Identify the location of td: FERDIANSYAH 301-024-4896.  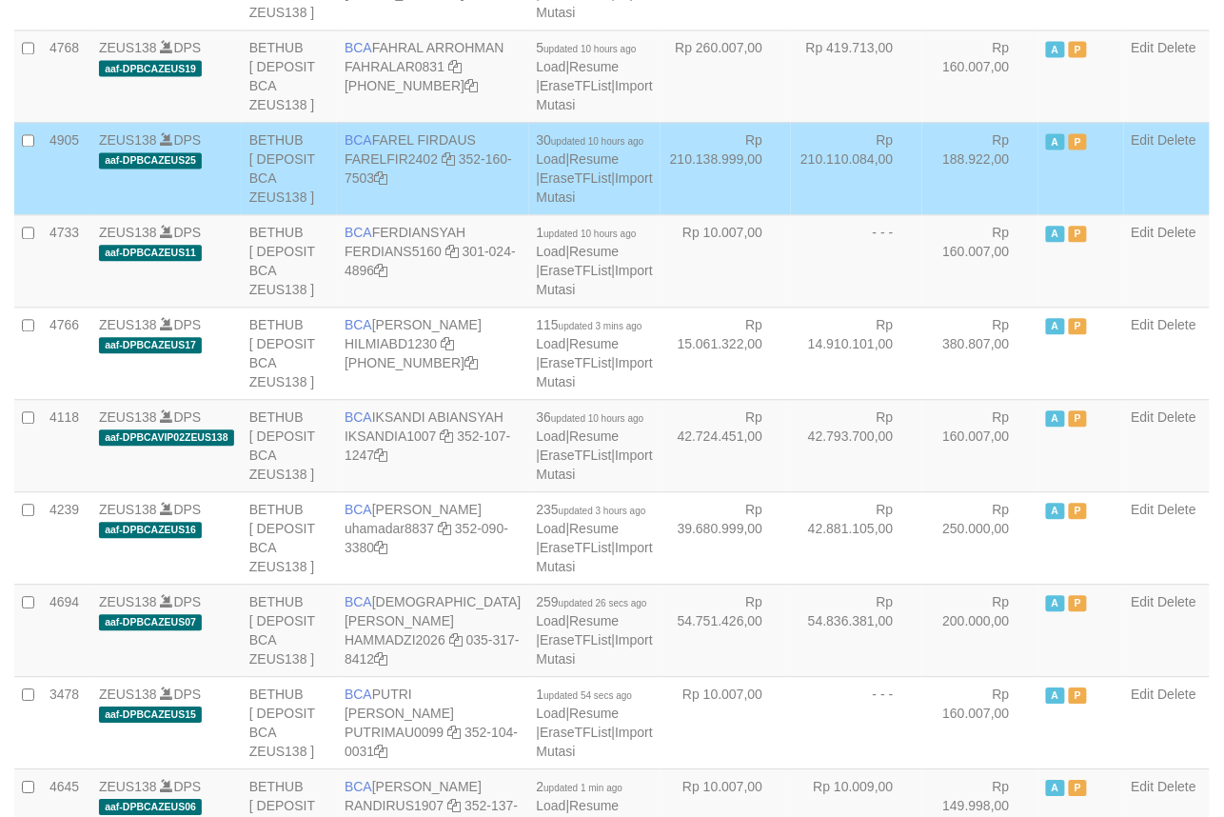
(432, 260).